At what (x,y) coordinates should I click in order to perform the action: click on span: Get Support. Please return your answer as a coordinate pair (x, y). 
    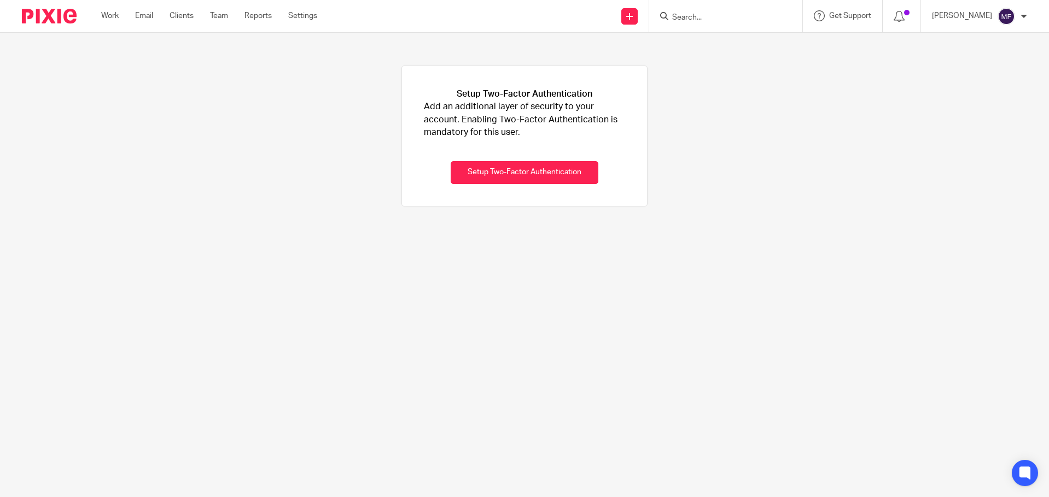
    Looking at the image, I should click on (850, 16).